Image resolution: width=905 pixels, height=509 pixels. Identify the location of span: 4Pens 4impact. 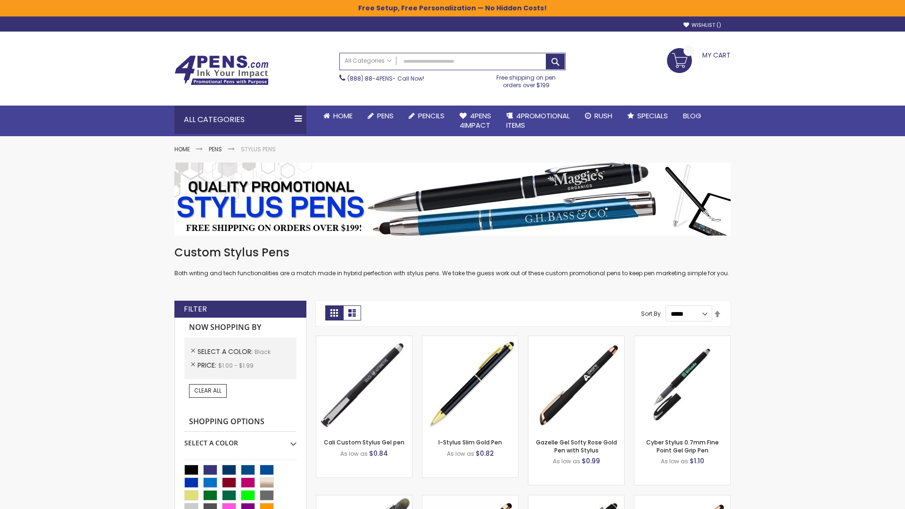
(475, 120).